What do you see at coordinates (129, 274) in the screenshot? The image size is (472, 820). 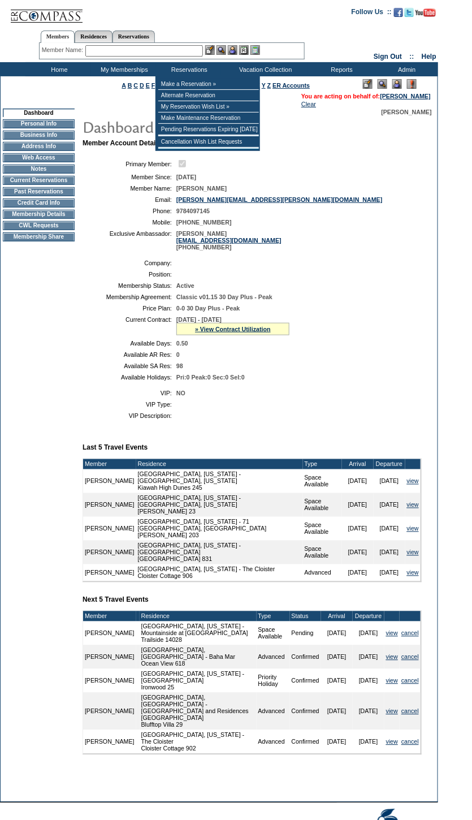 I see `td: Position:` at bounding box center [129, 274].